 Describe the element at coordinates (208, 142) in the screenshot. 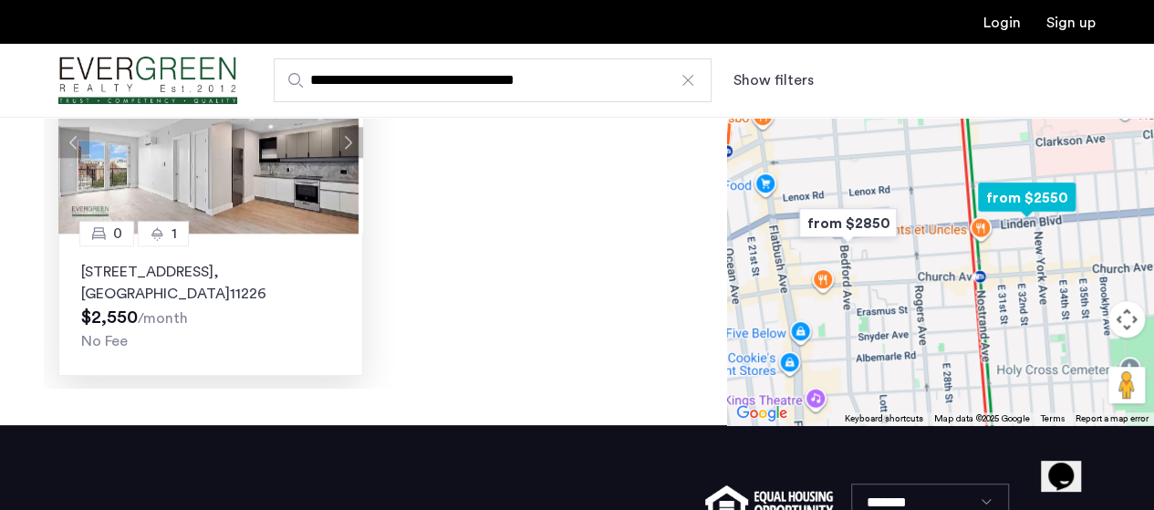

I see `img: 1999_638539805060545666.jpeg` at that location.